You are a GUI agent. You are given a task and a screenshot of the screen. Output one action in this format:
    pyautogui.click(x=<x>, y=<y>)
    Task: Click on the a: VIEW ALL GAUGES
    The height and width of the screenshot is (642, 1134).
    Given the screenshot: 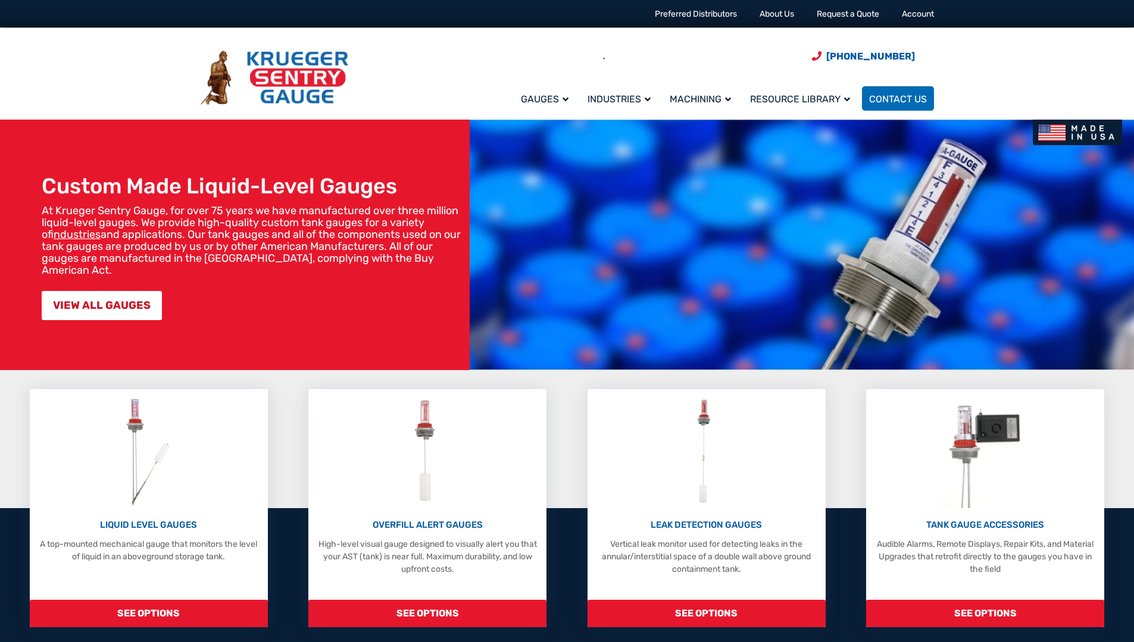 What is the action you would take?
    pyautogui.click(x=102, y=305)
    